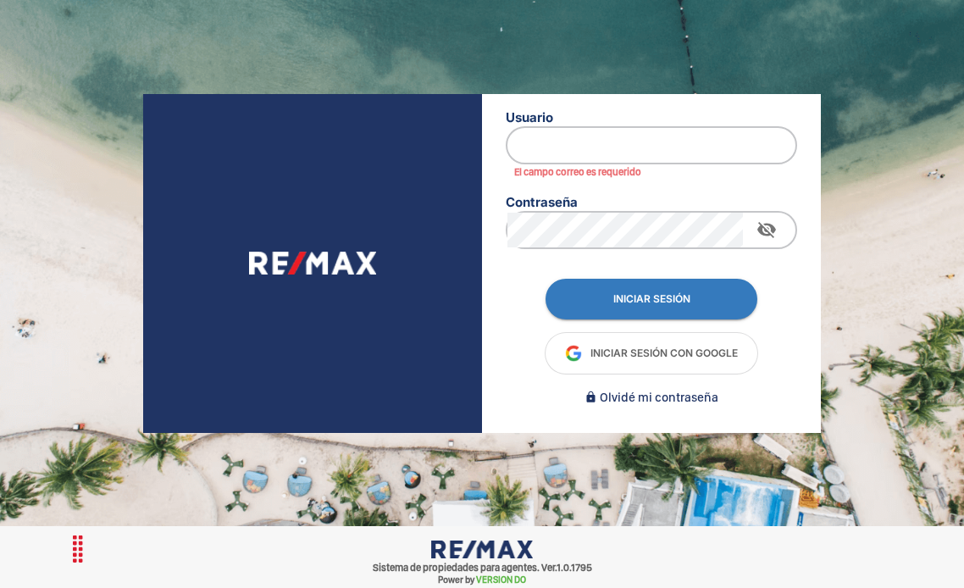 Image resolution: width=964 pixels, height=588 pixels. Describe the element at coordinates (542, 202) in the screenshot. I see `span: Contraseña` at that location.